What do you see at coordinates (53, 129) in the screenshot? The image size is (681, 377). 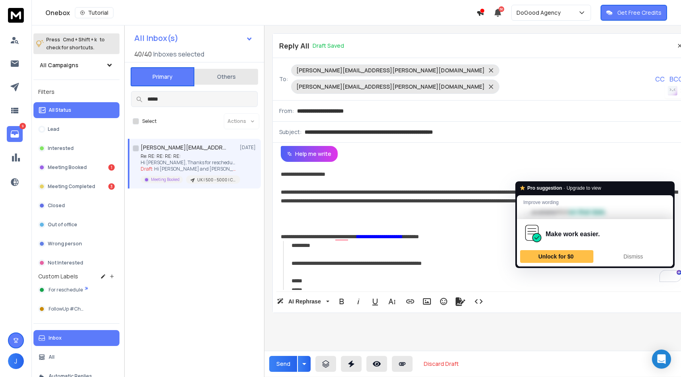 I see `p: Lead` at bounding box center [53, 129].